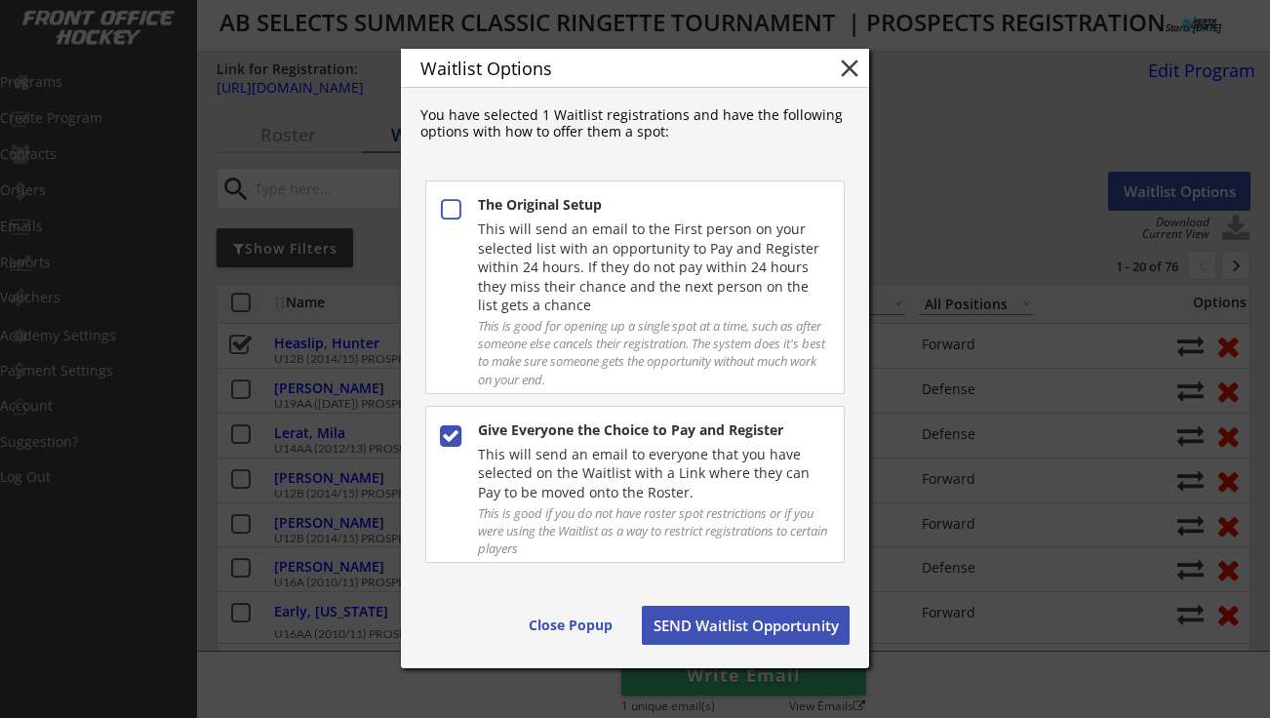 This screenshot has height=718, width=1270. What do you see at coordinates (571, 625) in the screenshot?
I see `button: Close Popup` at bounding box center [571, 625].